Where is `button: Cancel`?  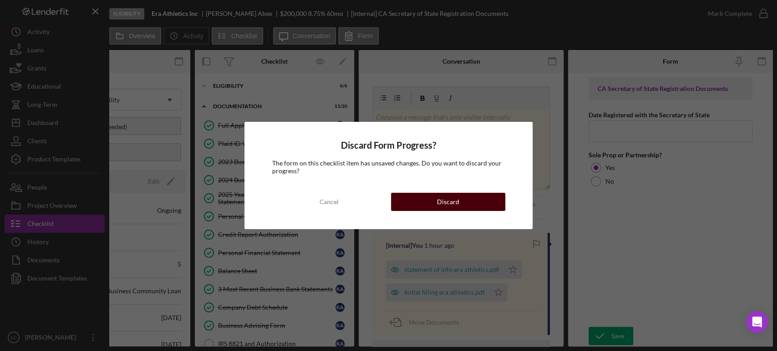
button: Cancel is located at coordinates (329, 202).